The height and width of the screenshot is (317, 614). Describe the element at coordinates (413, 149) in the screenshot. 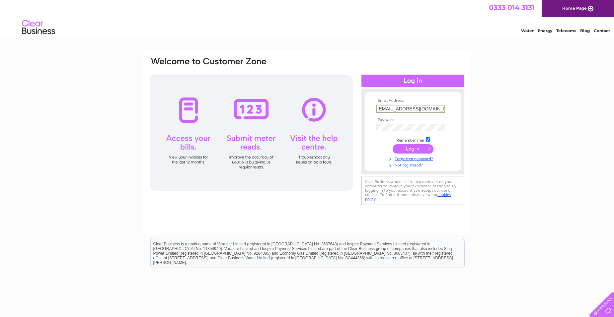

I see `input: Submit` at that location.